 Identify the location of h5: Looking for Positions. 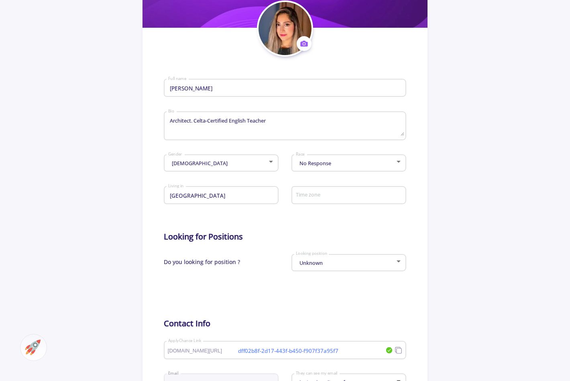
(285, 237).